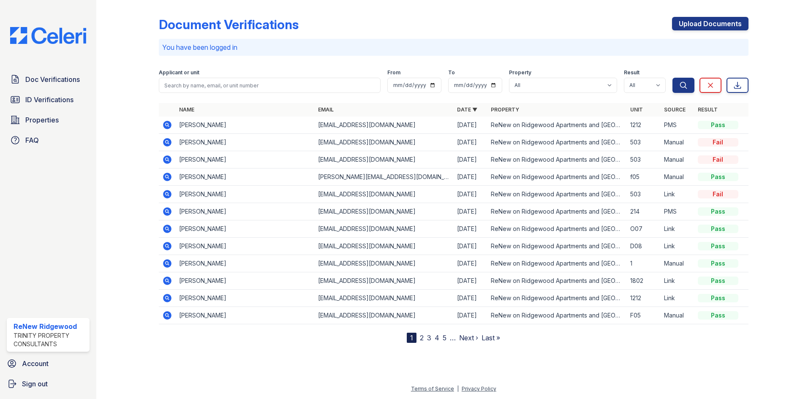 This screenshot has height=399, width=811. Describe the element at coordinates (421, 338) in the screenshot. I see `a: 2` at that location.